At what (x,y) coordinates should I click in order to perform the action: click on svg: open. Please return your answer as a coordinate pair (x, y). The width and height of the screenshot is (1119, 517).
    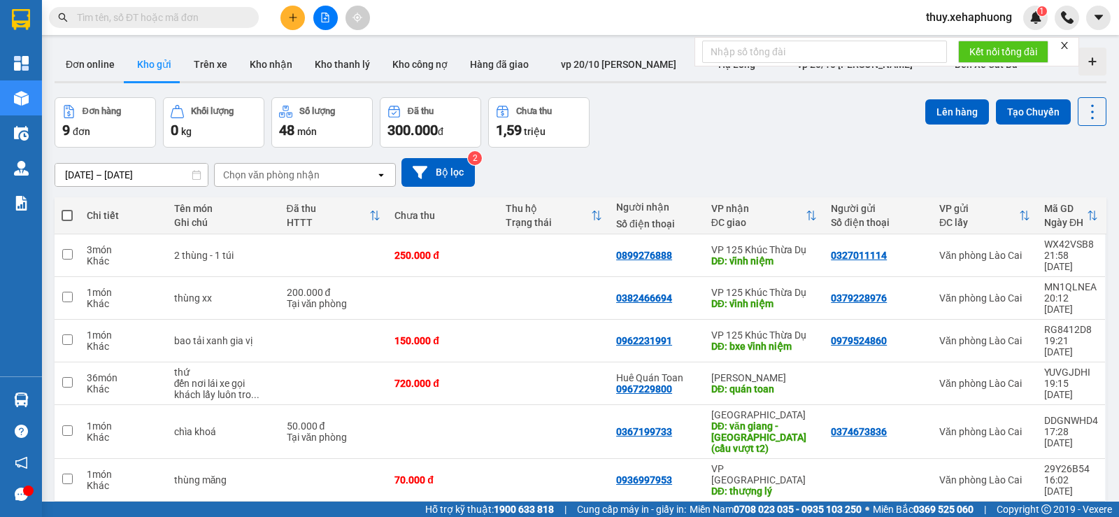
    Looking at the image, I should click on (381, 175).